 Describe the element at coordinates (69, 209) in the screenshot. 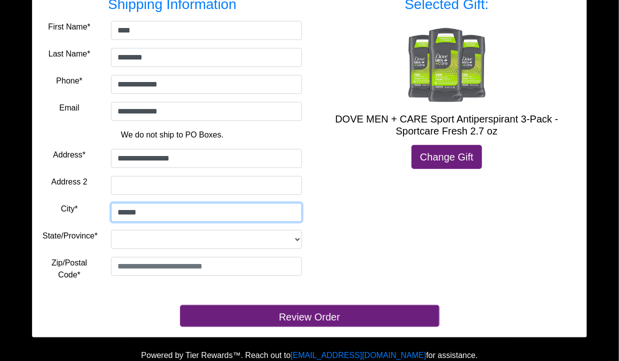

I see `label: City*` at that location.